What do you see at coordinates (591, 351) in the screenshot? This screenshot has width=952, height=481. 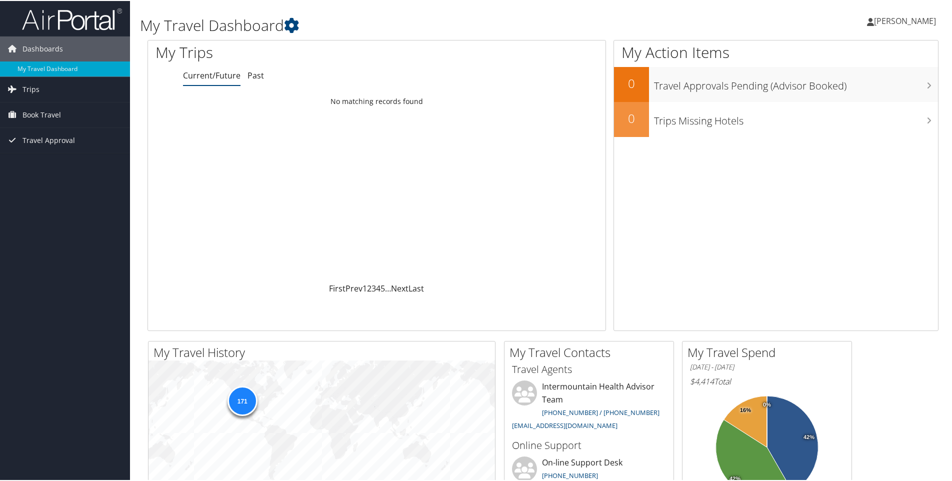 I see `h2: My Travel Contacts` at bounding box center [591, 351].